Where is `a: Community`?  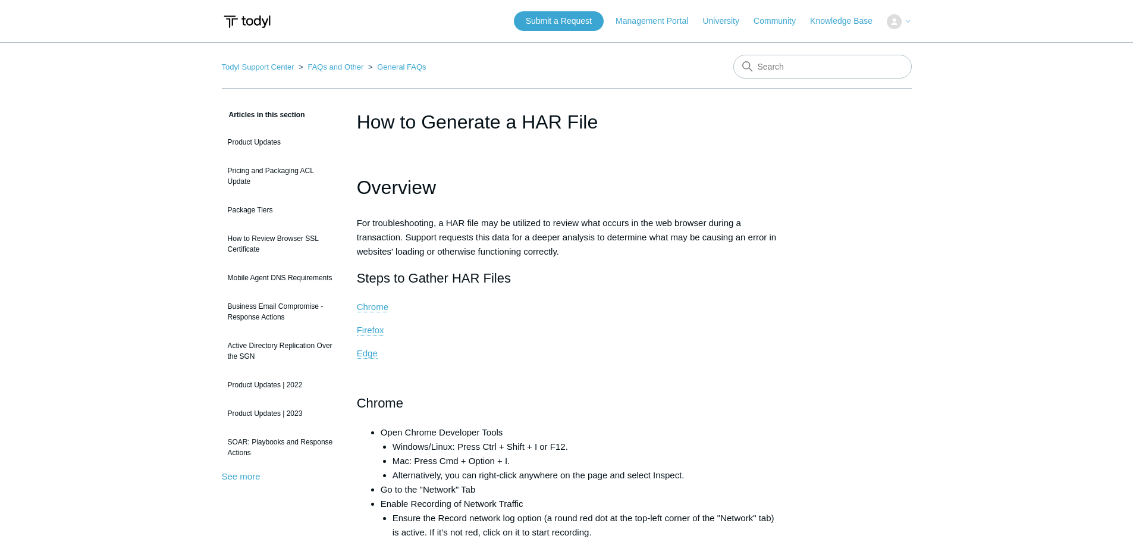
a: Community is located at coordinates (781, 21).